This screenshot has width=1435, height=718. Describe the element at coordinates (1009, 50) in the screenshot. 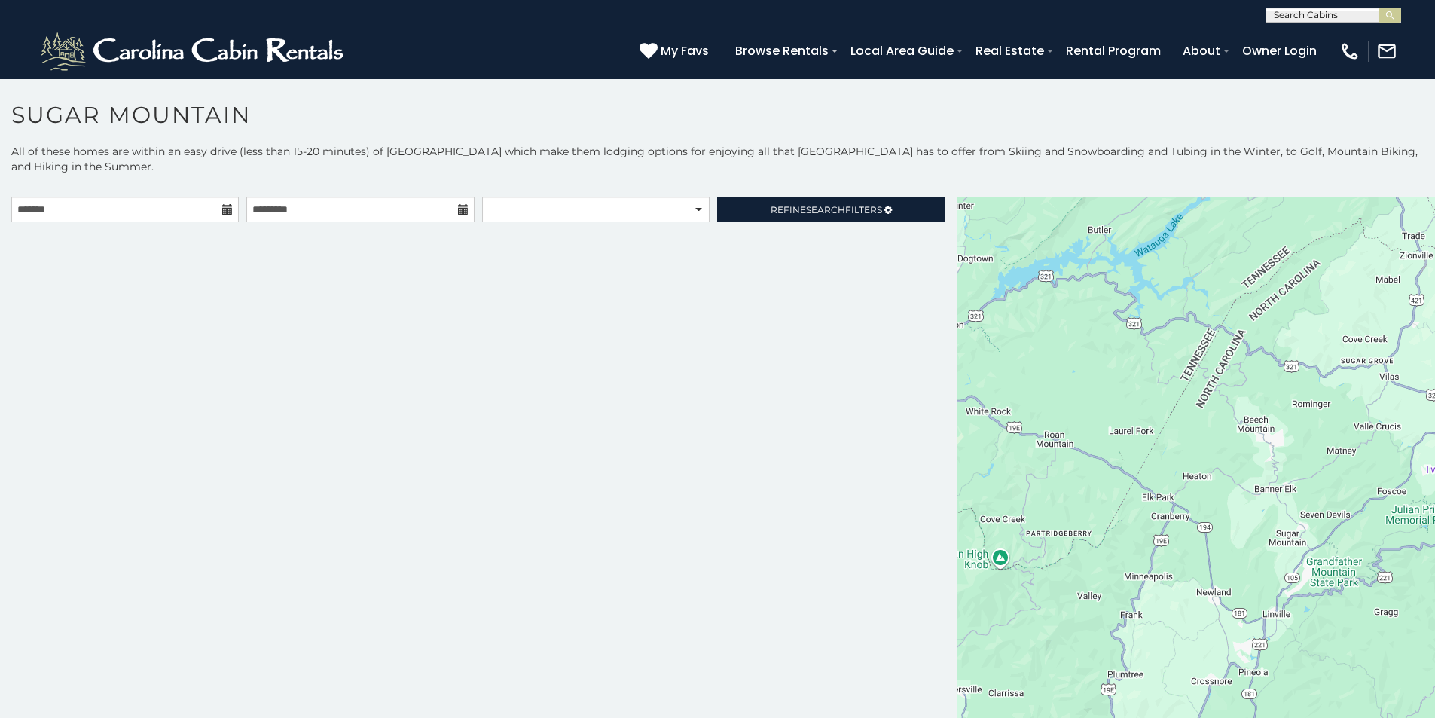

I see `a: Real Estate` at that location.